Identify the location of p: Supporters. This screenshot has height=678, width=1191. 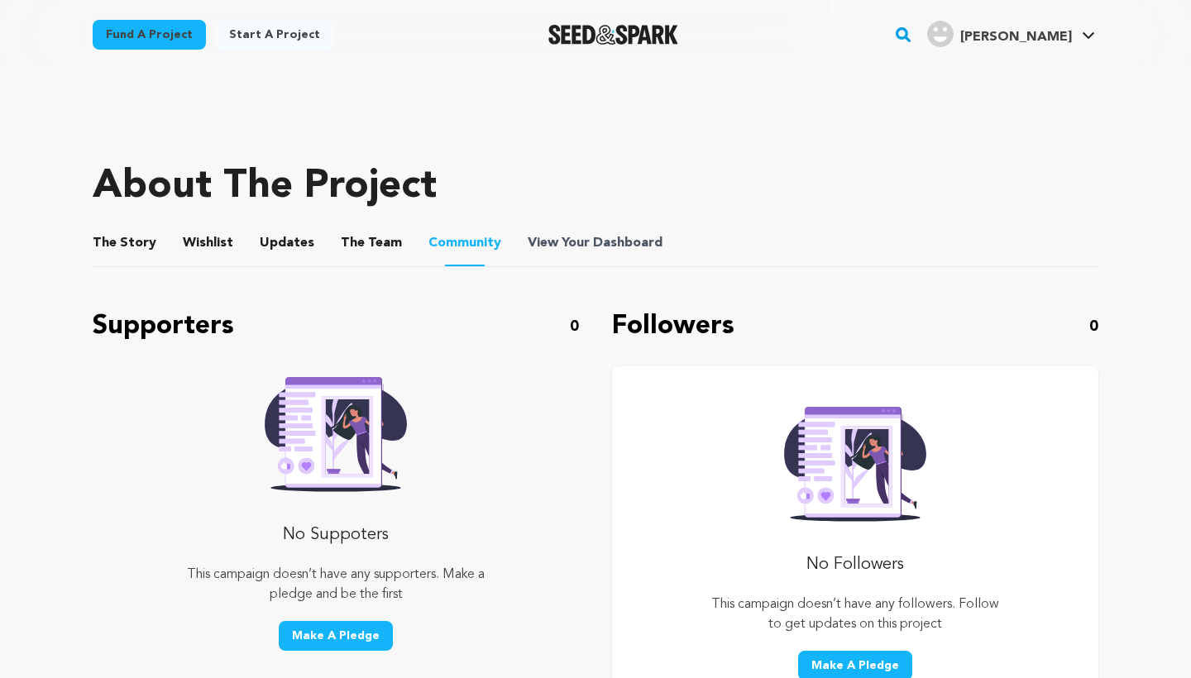
(163, 327).